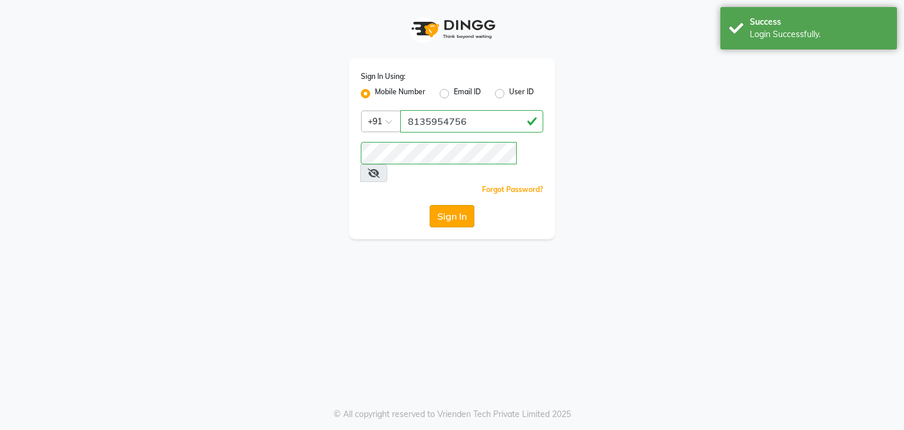 The height and width of the screenshot is (430, 904). I want to click on label: Mobile Number, so click(400, 94).